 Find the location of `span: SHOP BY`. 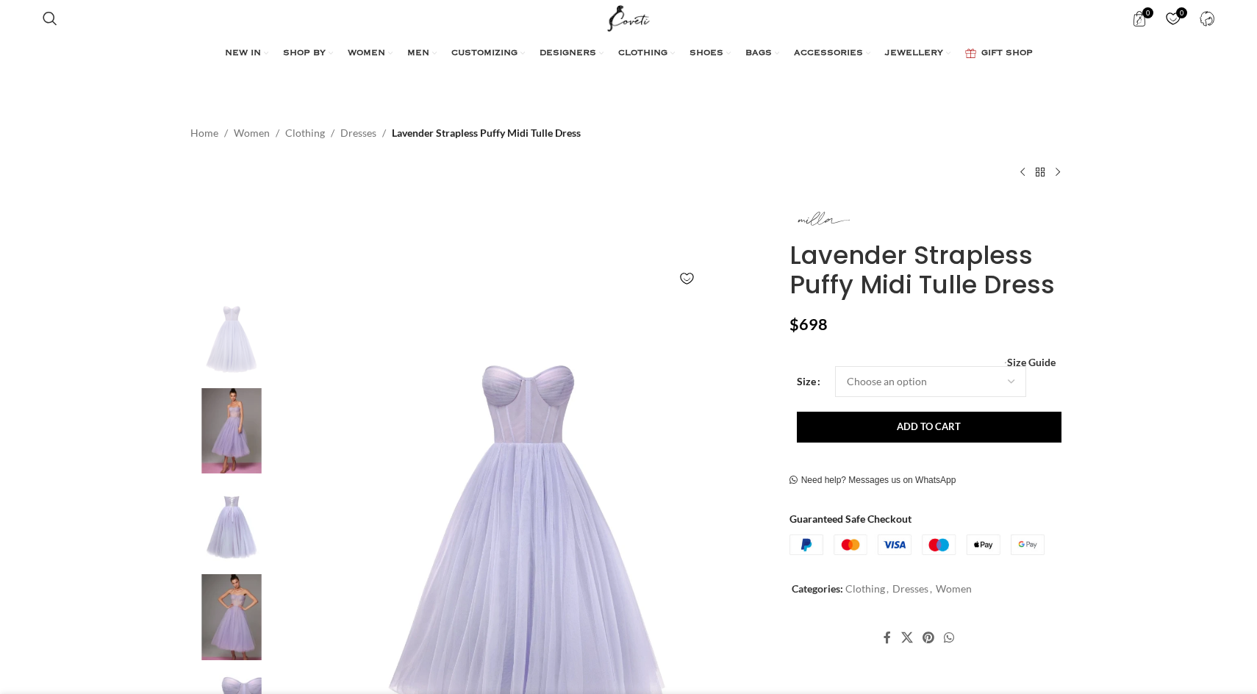

span: SHOP BY is located at coordinates (304, 54).